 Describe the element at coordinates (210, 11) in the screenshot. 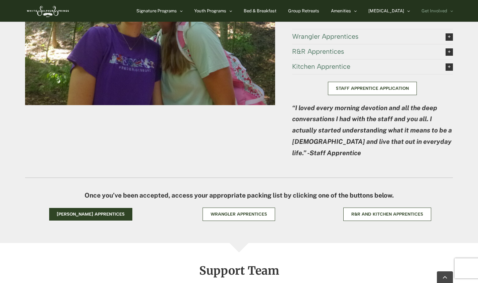

I see `span: Youth Programs` at that location.